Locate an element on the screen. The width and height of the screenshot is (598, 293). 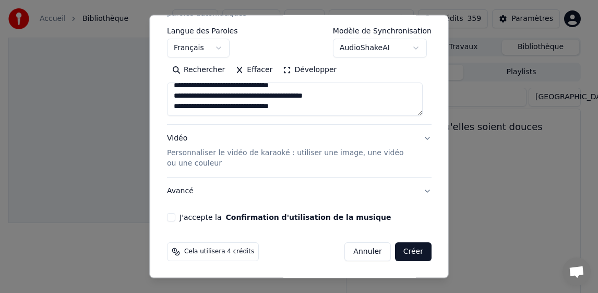
p: Personnaliser le vidéo de karaoké : utiliser une image, une vidéo ou une couleur is located at coordinates (291, 158).